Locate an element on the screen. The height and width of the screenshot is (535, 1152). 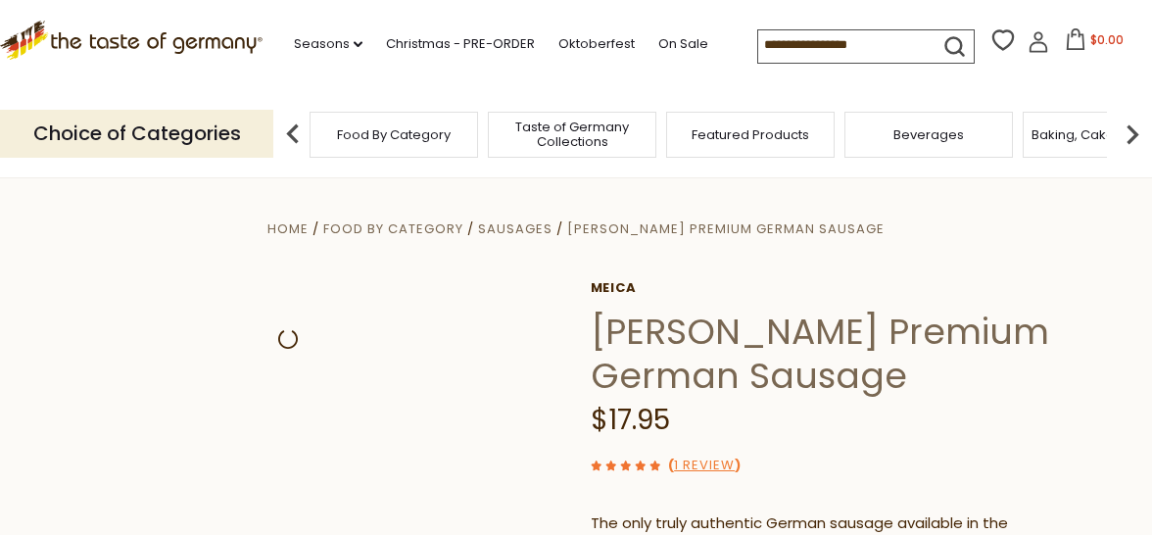
img: next arrow is located at coordinates (1132, 134).